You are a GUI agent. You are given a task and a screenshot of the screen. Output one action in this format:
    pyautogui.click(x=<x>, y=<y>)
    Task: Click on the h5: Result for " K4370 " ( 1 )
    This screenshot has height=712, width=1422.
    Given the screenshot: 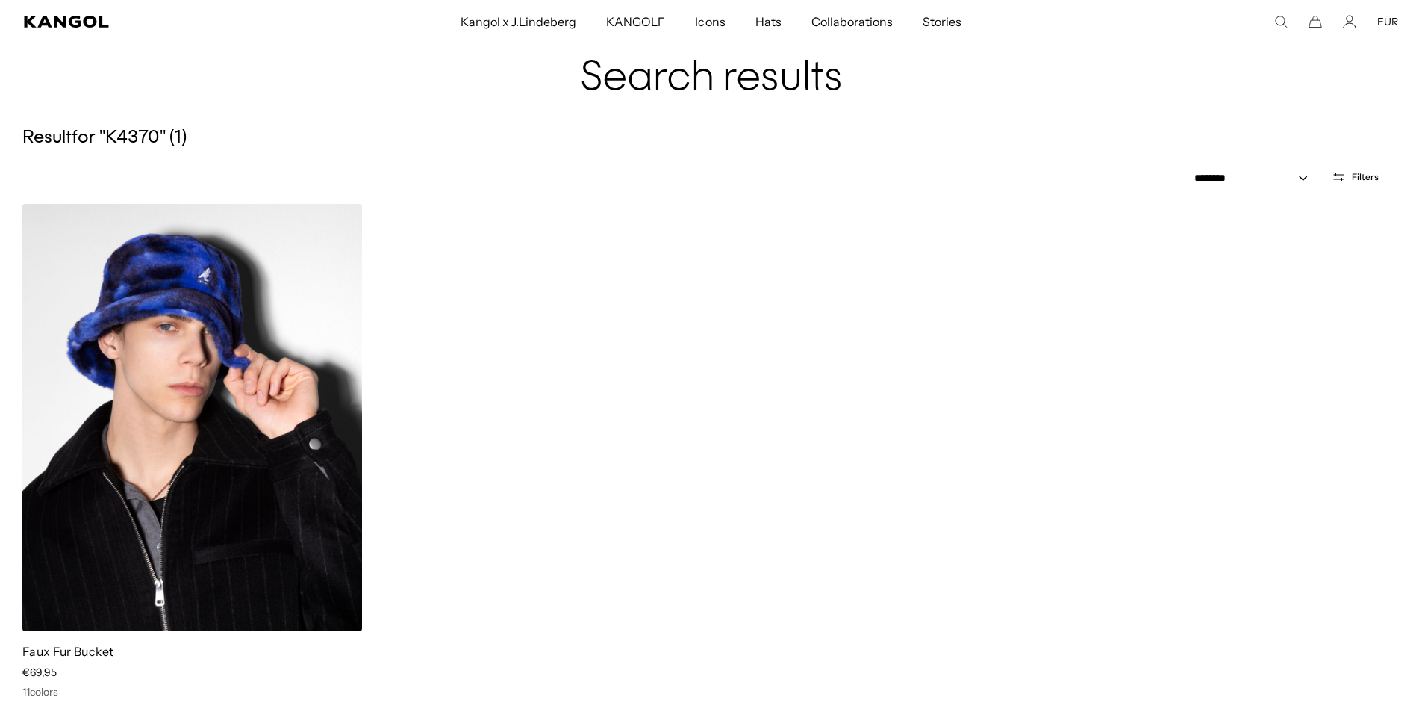 What is the action you would take?
    pyautogui.click(x=711, y=138)
    